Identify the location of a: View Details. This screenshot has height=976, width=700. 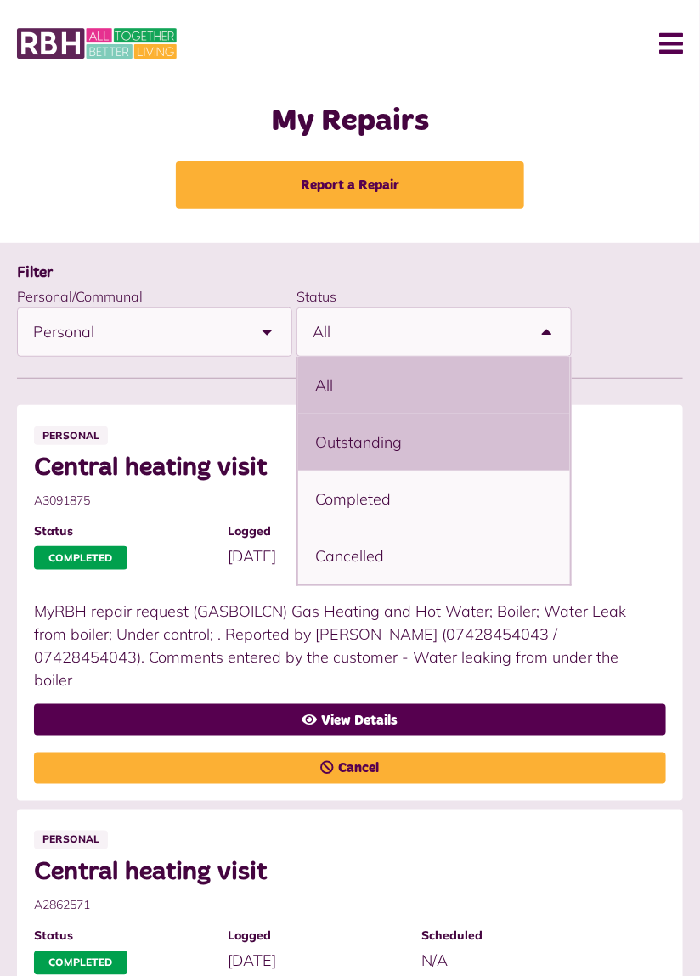
(350, 720).